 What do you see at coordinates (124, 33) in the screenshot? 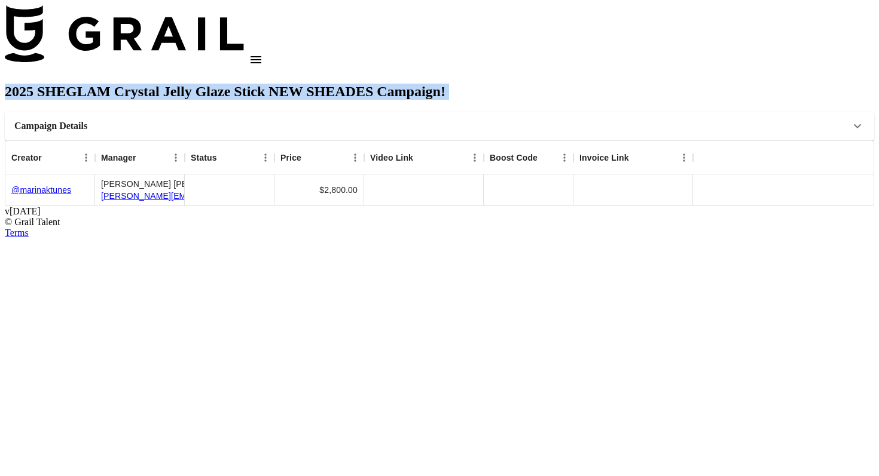
I see `img: Grail Talent` at bounding box center [124, 33].